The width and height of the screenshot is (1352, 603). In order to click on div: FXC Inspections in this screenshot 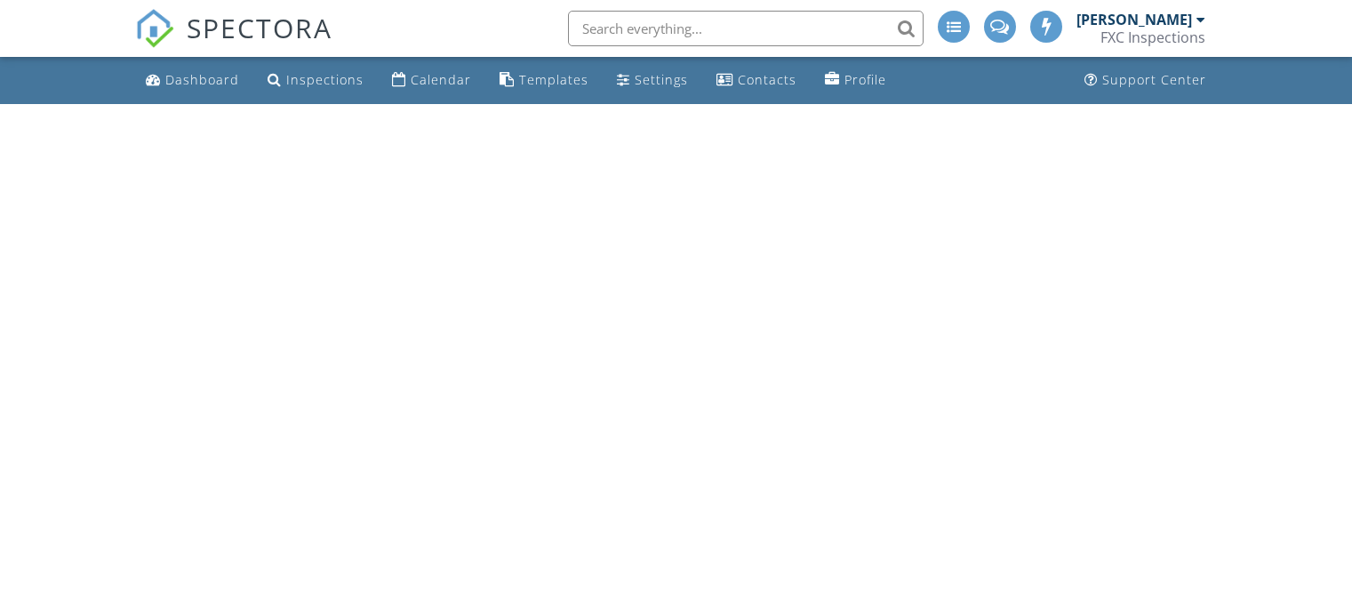, I will do `click(1153, 37)`.